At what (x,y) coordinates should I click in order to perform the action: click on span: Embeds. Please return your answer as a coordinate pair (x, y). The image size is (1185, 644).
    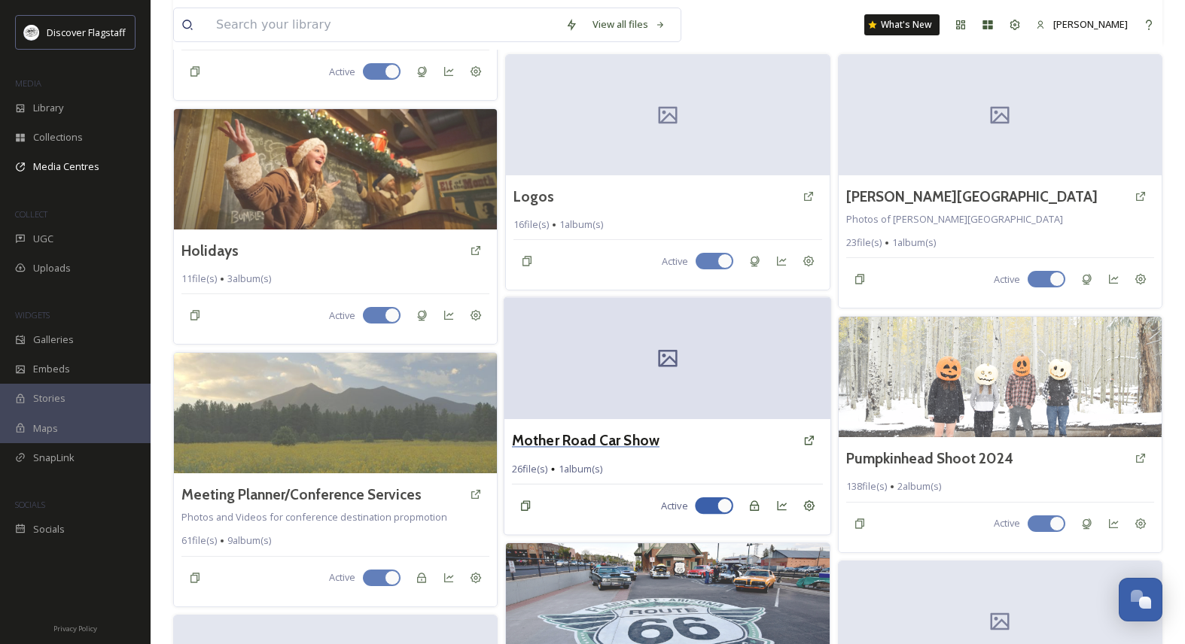
    Looking at the image, I should click on (51, 369).